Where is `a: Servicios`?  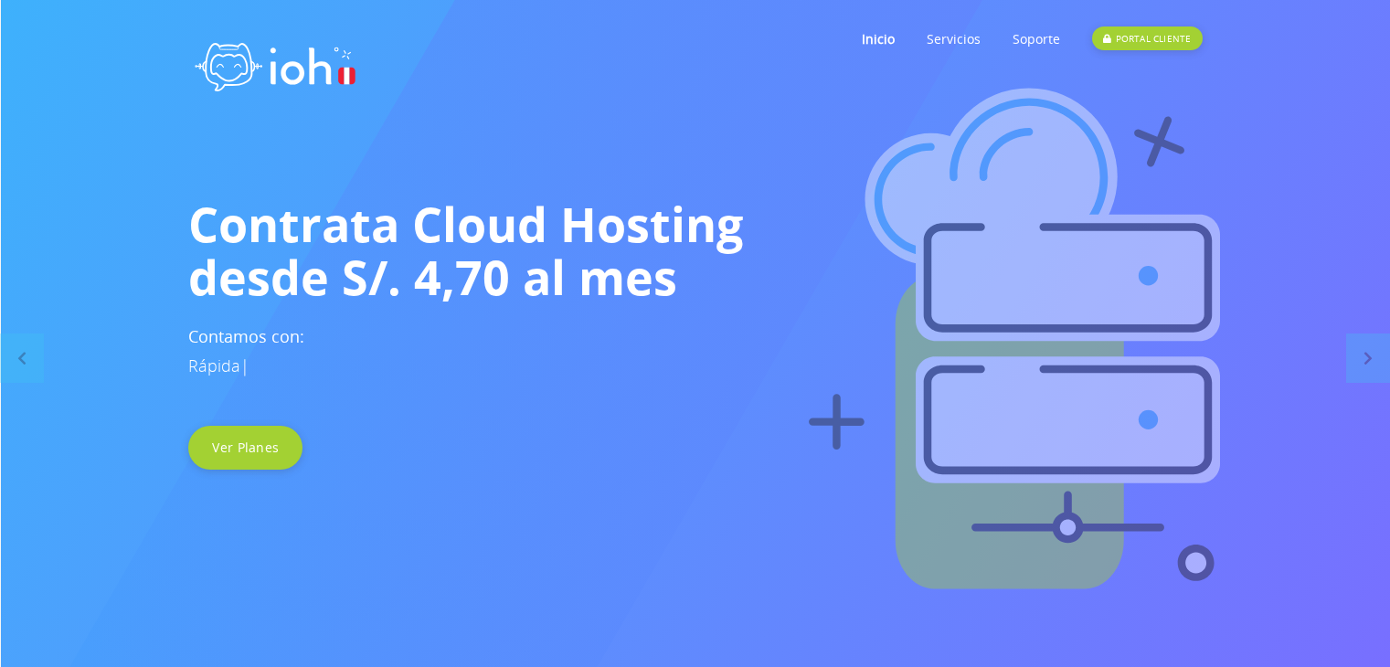 a: Servicios is located at coordinates (953, 38).